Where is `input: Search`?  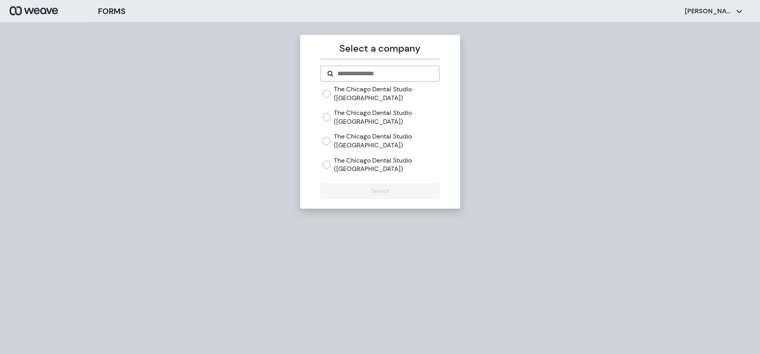
input: Search is located at coordinates (385, 74).